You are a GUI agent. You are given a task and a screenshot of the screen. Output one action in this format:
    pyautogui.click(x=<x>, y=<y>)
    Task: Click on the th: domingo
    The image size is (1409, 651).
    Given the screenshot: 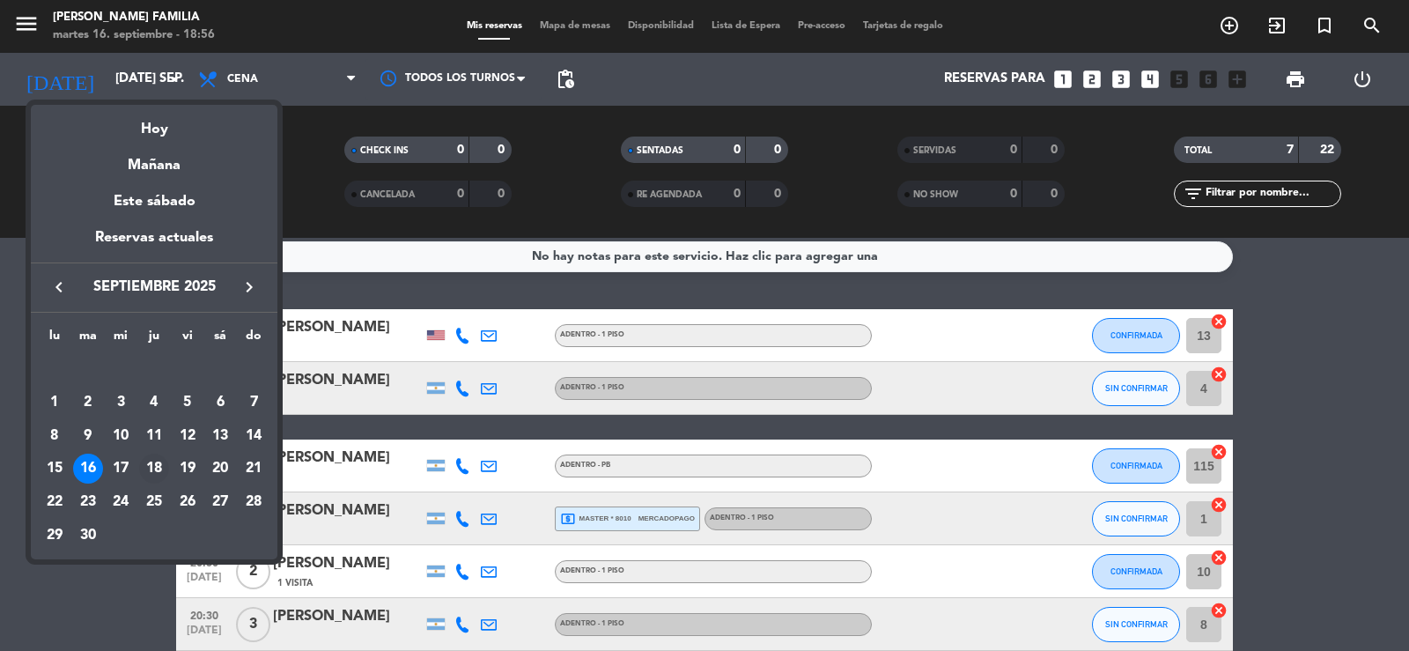 What is the action you would take?
    pyautogui.click(x=254, y=339)
    